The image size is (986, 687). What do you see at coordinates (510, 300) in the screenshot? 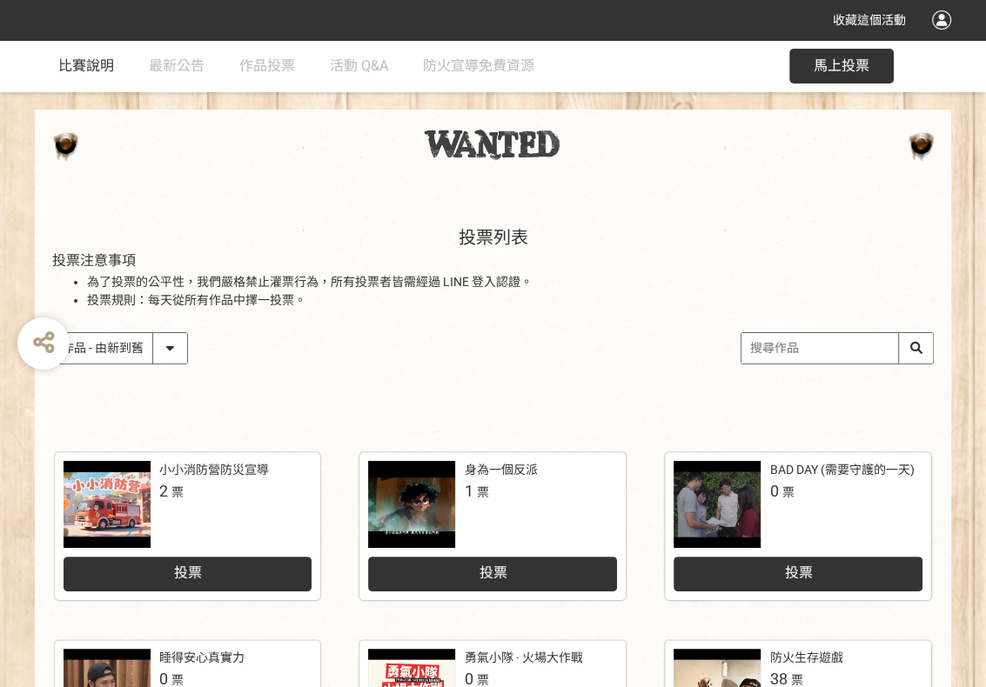
I see `li: 投票規則：每天從所有作品中擇一投票。` at bounding box center [510, 300].